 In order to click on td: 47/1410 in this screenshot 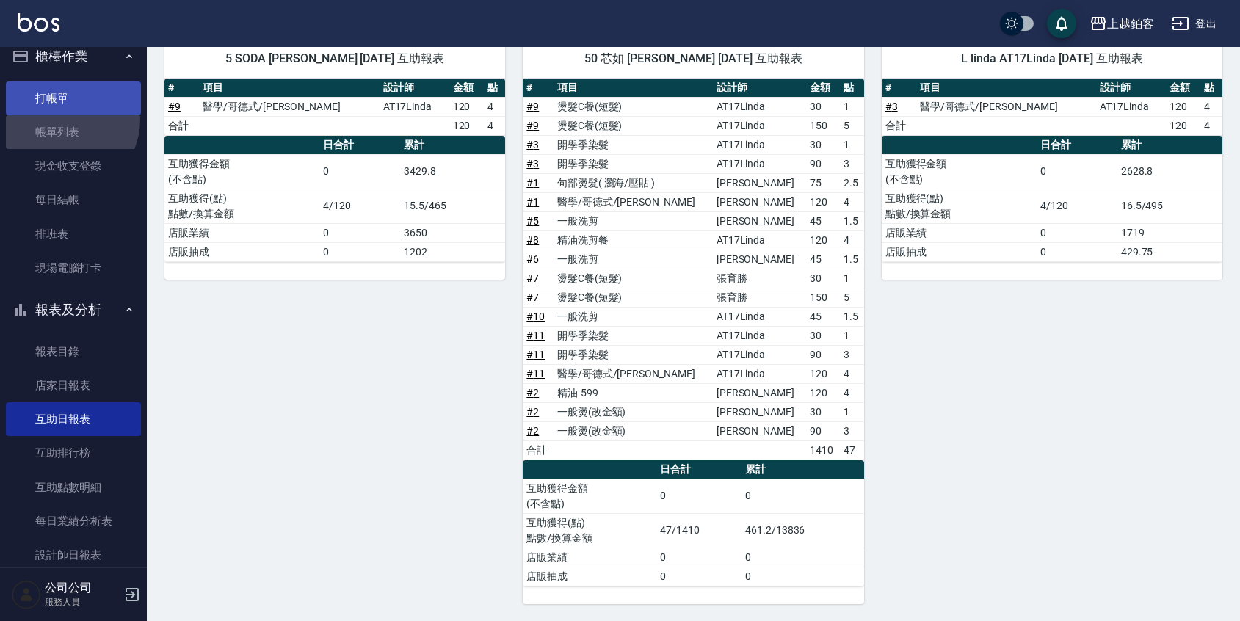, I will do `click(699, 530)`.